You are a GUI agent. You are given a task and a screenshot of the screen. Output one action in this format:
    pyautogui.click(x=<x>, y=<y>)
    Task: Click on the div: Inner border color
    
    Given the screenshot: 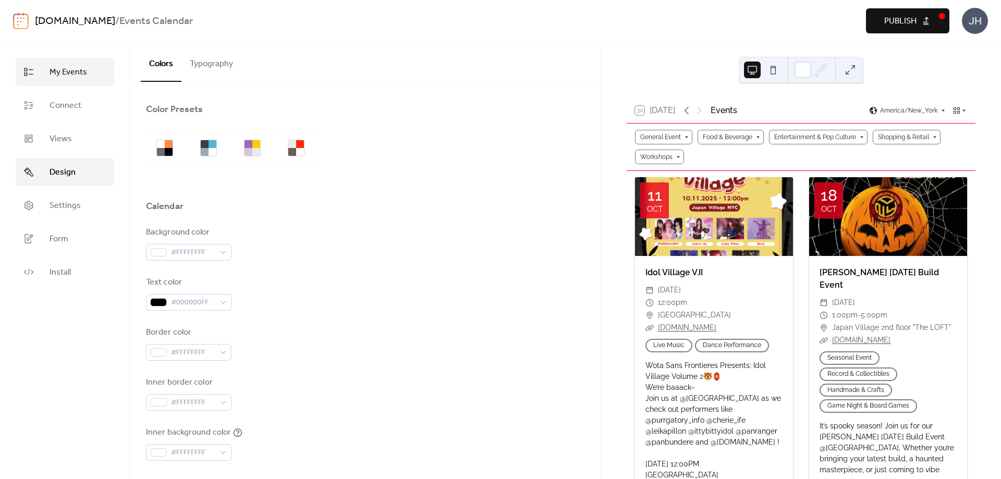 What is the action you would take?
    pyautogui.click(x=188, y=383)
    